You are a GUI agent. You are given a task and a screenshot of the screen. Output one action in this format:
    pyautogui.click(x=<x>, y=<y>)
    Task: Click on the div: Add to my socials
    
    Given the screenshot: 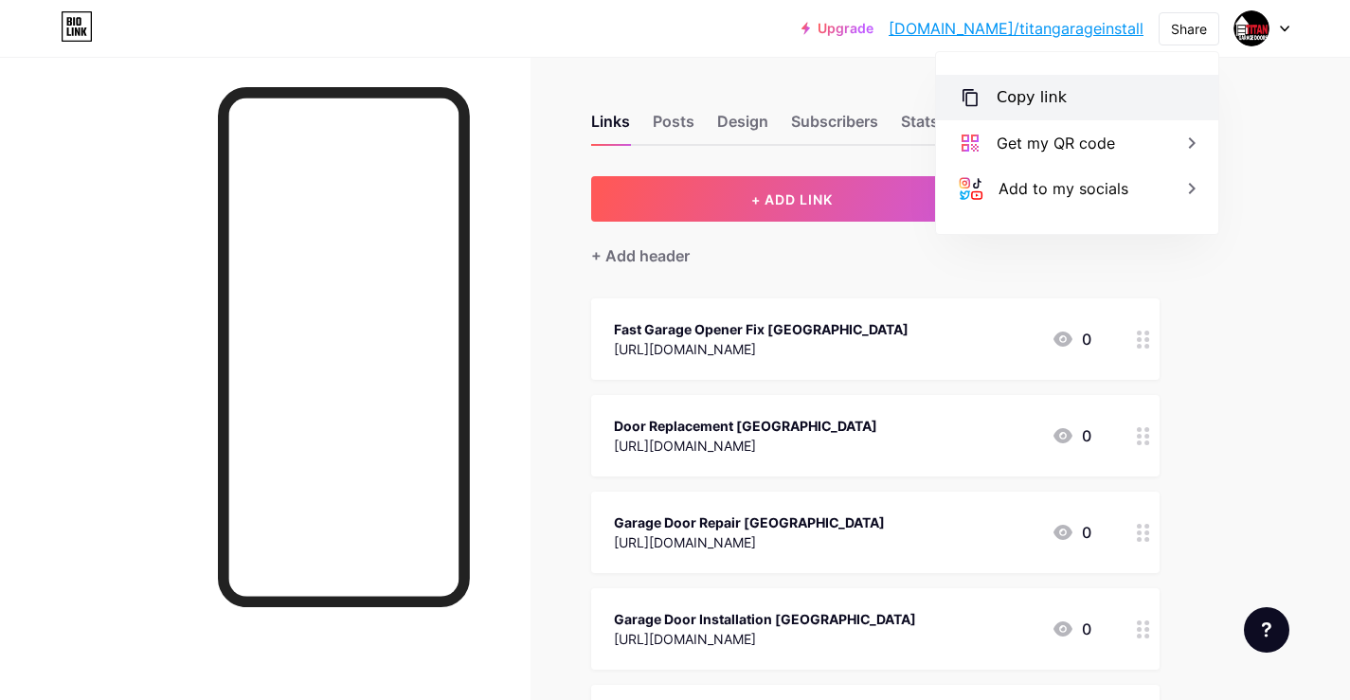 What is the action you would take?
    pyautogui.click(x=1063, y=189)
    